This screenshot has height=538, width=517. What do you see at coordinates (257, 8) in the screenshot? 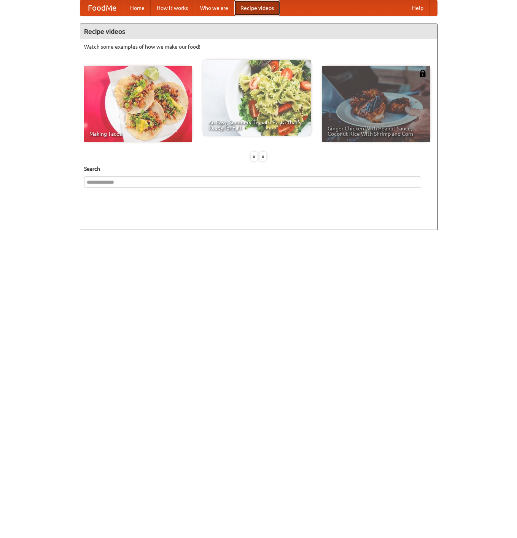
I see `a: Recipe videos` at bounding box center [257, 8].